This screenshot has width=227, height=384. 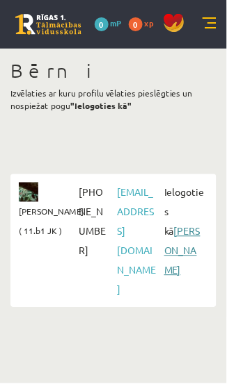 What do you see at coordinates (48, 24) in the screenshot?
I see `a: Rīgas 1. Tālmācības vidusskola` at bounding box center [48, 24].